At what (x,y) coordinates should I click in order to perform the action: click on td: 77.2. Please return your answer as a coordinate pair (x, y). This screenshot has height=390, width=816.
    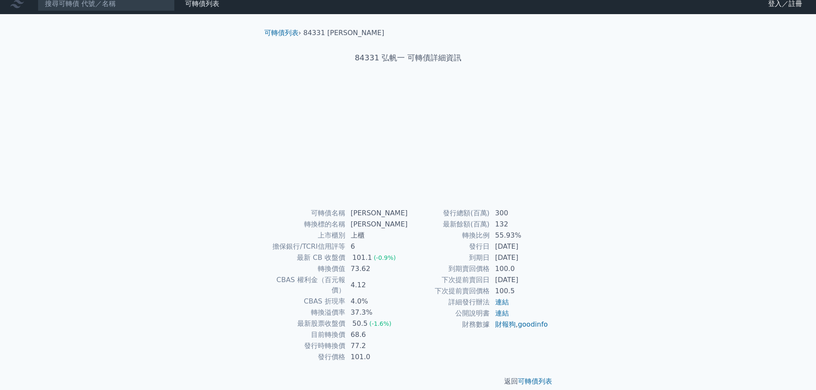
    Looking at the image, I should click on (377, 346).